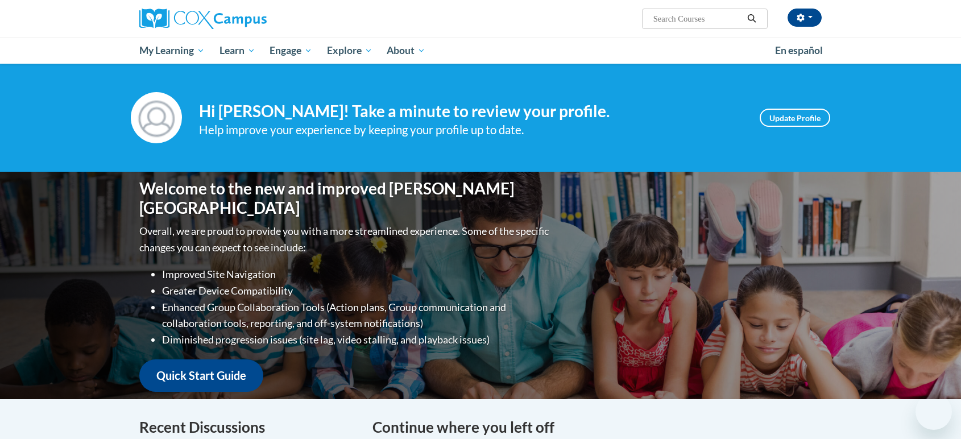  I want to click on h4: Continue where you left off, so click(597, 427).